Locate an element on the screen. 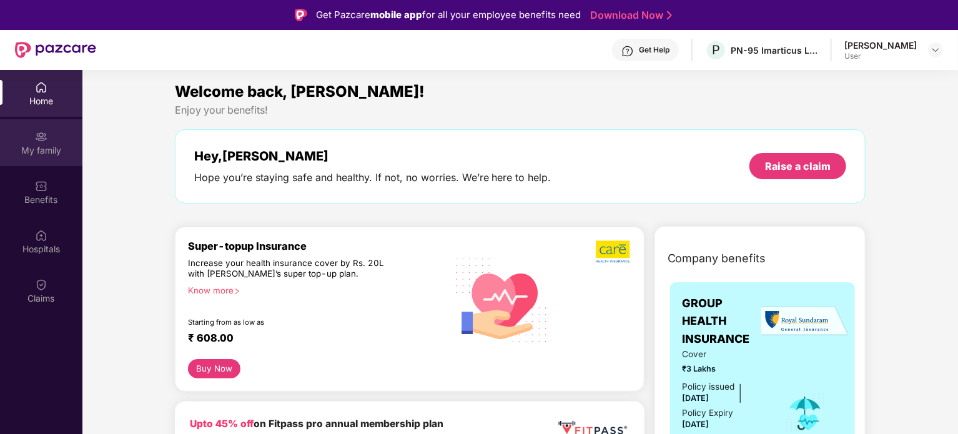 The height and width of the screenshot is (434, 958). img: Logo is located at coordinates (301, 15).